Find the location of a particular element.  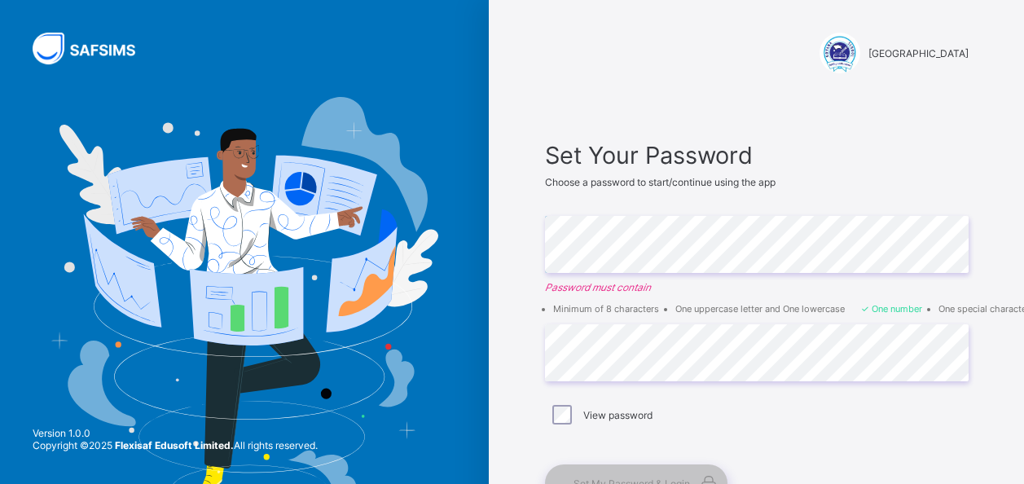

span: Version 1.0.0 is located at coordinates (175, 433).